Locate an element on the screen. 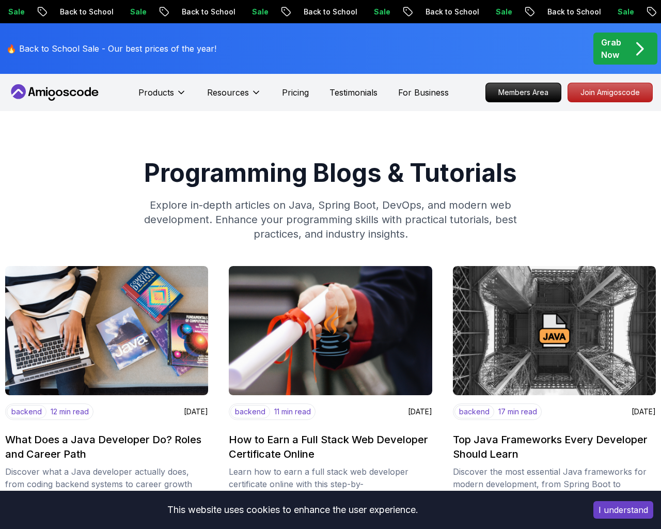 This screenshot has width=661, height=529. p: Join Amigoscode is located at coordinates (610, 92).